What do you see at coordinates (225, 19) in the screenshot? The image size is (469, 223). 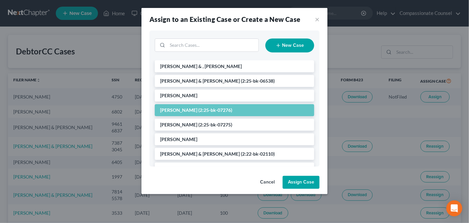 I see `strong: Assign to an Existing Case or Create a New Case` at bounding box center [225, 19].